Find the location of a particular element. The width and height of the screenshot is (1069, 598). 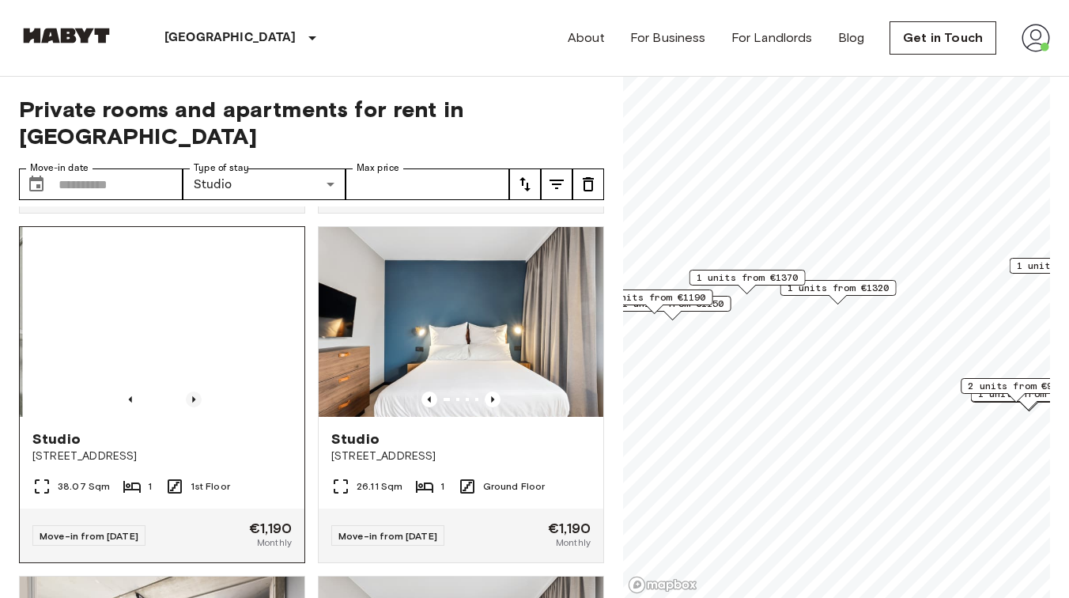

span: 1st Floor is located at coordinates (210, 486).